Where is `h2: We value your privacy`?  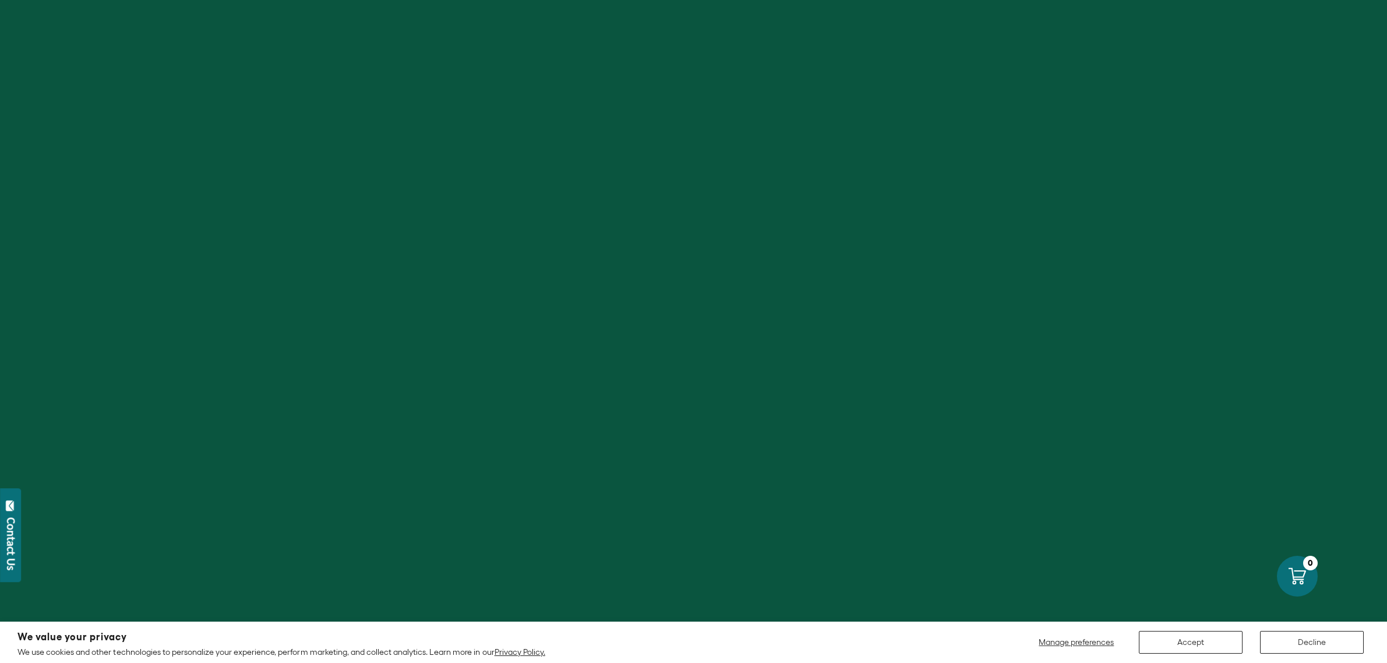 h2: We value your privacy is located at coordinates (281, 637).